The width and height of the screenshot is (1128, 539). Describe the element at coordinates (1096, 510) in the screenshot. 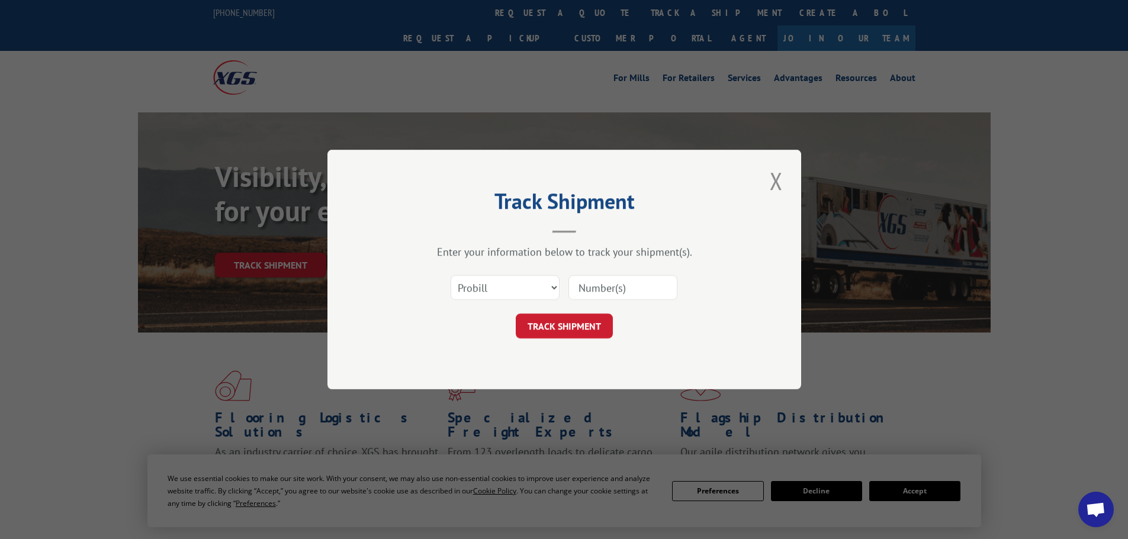

I see `a: Open chat` at that location.